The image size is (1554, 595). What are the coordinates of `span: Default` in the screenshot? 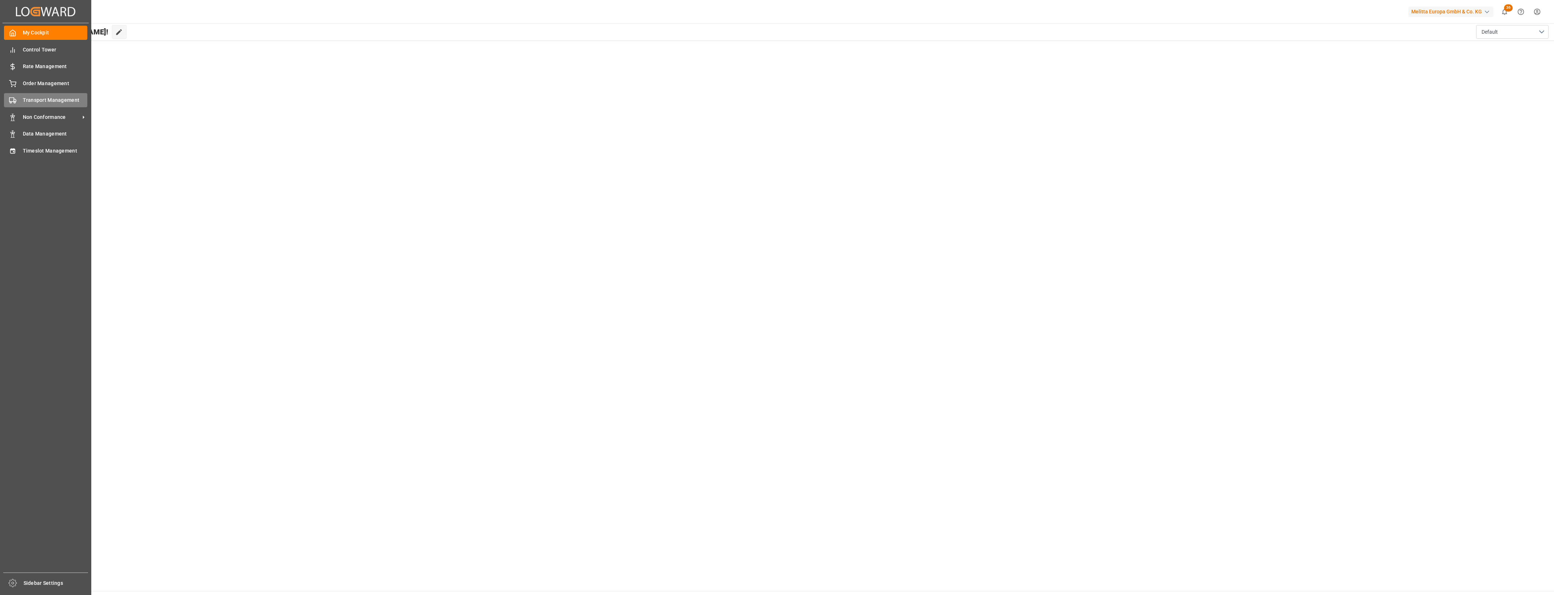 It's located at (1489, 32).